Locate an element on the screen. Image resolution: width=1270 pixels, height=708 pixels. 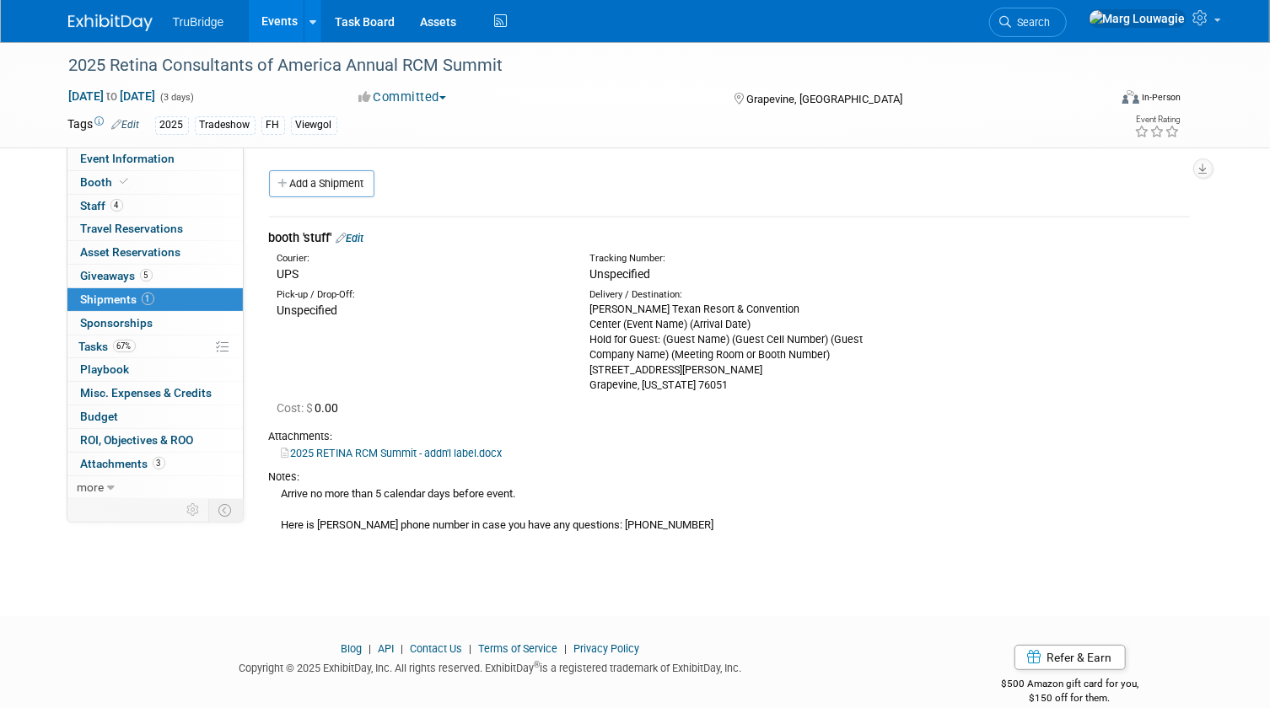
a: Event Information is located at coordinates (155, 158).